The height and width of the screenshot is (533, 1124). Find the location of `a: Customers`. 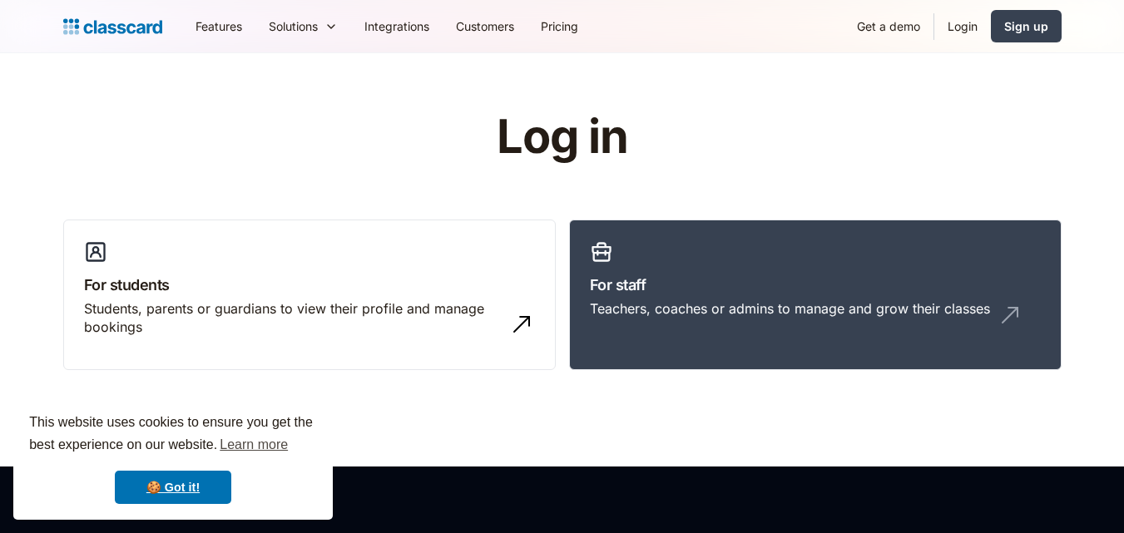

a: Customers is located at coordinates (485, 26).